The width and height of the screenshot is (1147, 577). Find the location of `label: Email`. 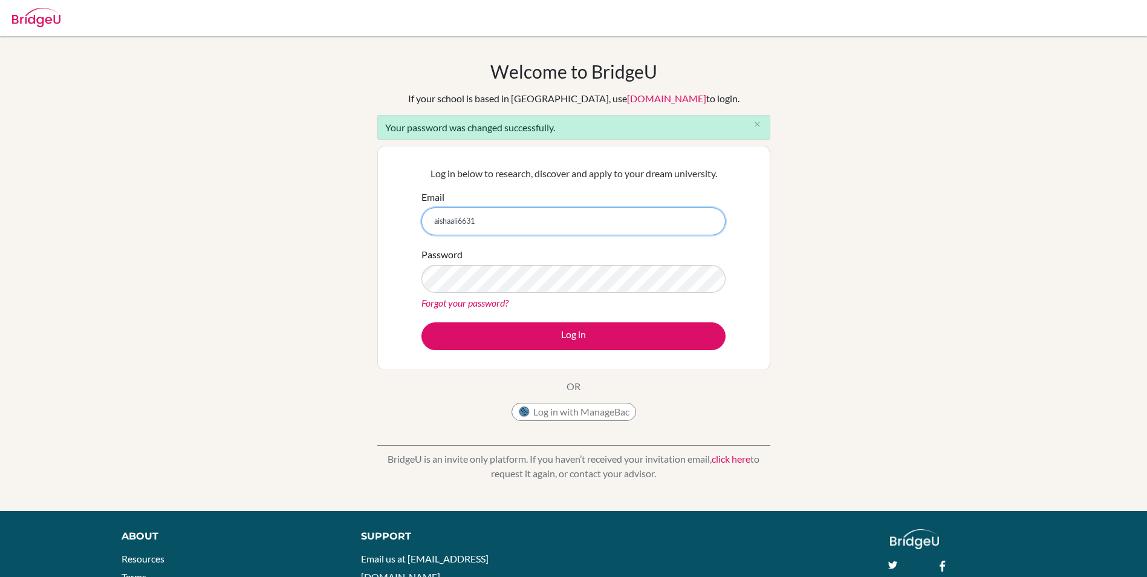

label: Email is located at coordinates (433, 197).